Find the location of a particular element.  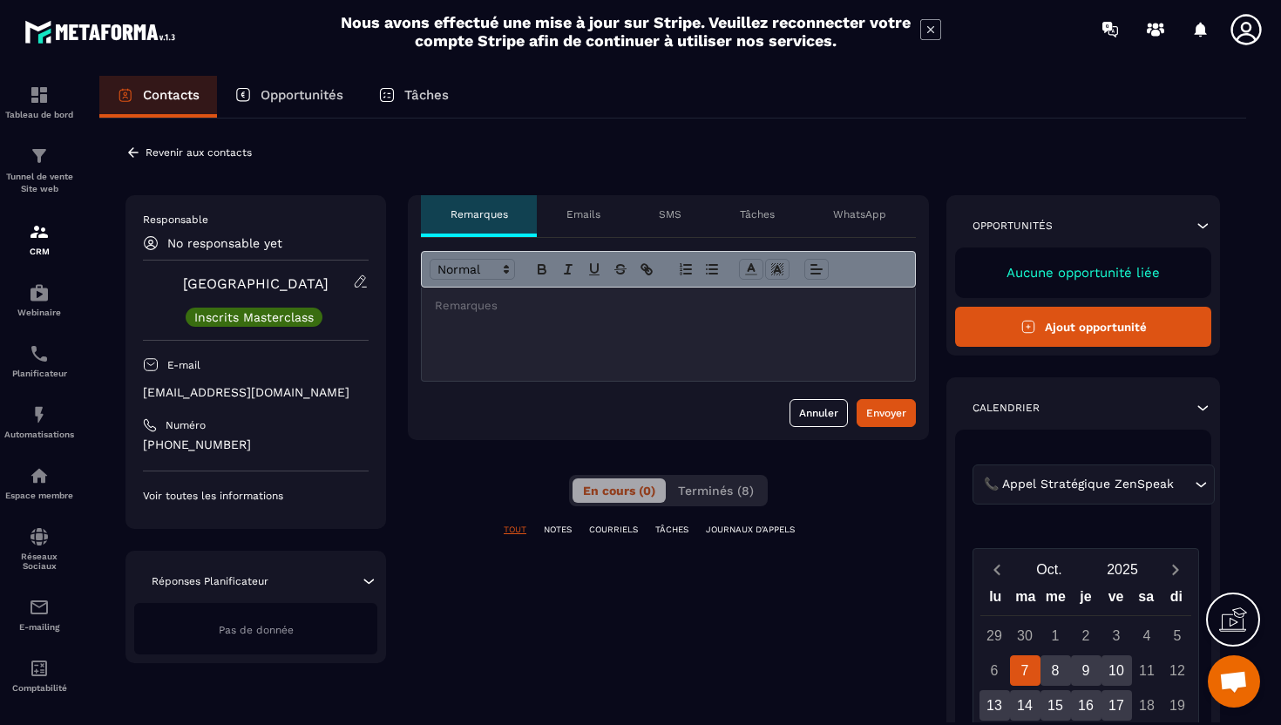

button: Envoyer is located at coordinates (887, 413).